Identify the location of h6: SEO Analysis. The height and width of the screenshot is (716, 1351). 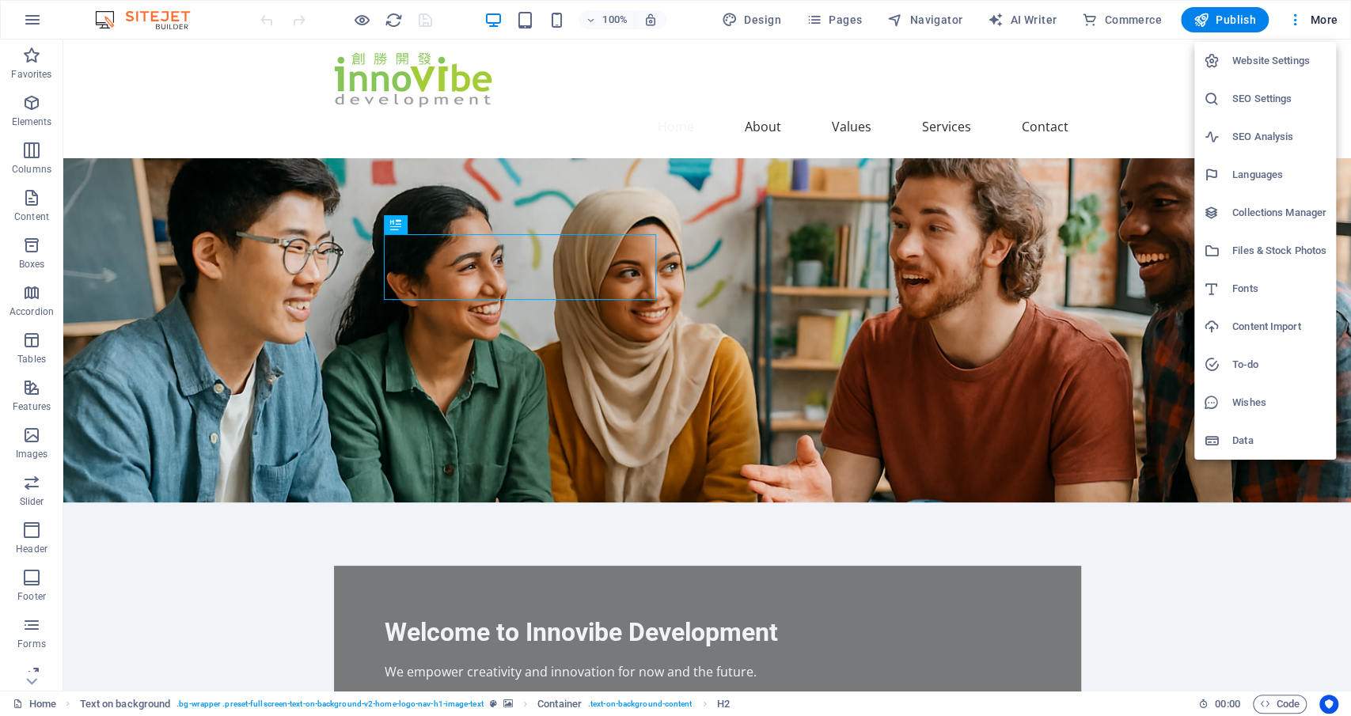
(1279, 137).